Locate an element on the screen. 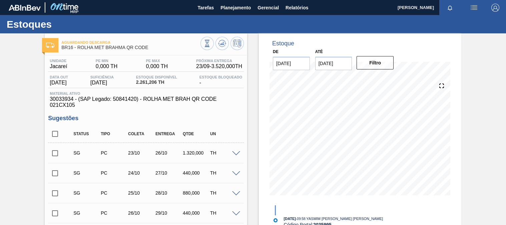  span: Data out is located at coordinates (59, 77).